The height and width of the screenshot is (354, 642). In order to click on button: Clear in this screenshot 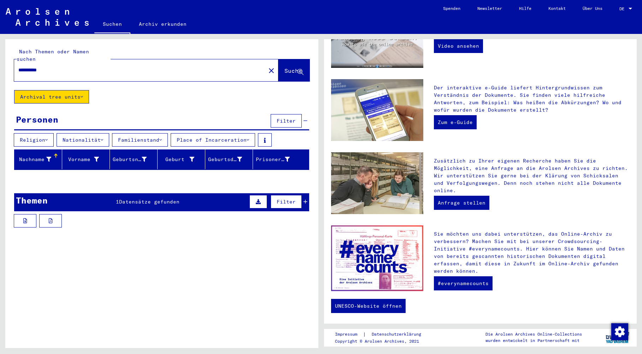, I will do `click(271, 70)`.